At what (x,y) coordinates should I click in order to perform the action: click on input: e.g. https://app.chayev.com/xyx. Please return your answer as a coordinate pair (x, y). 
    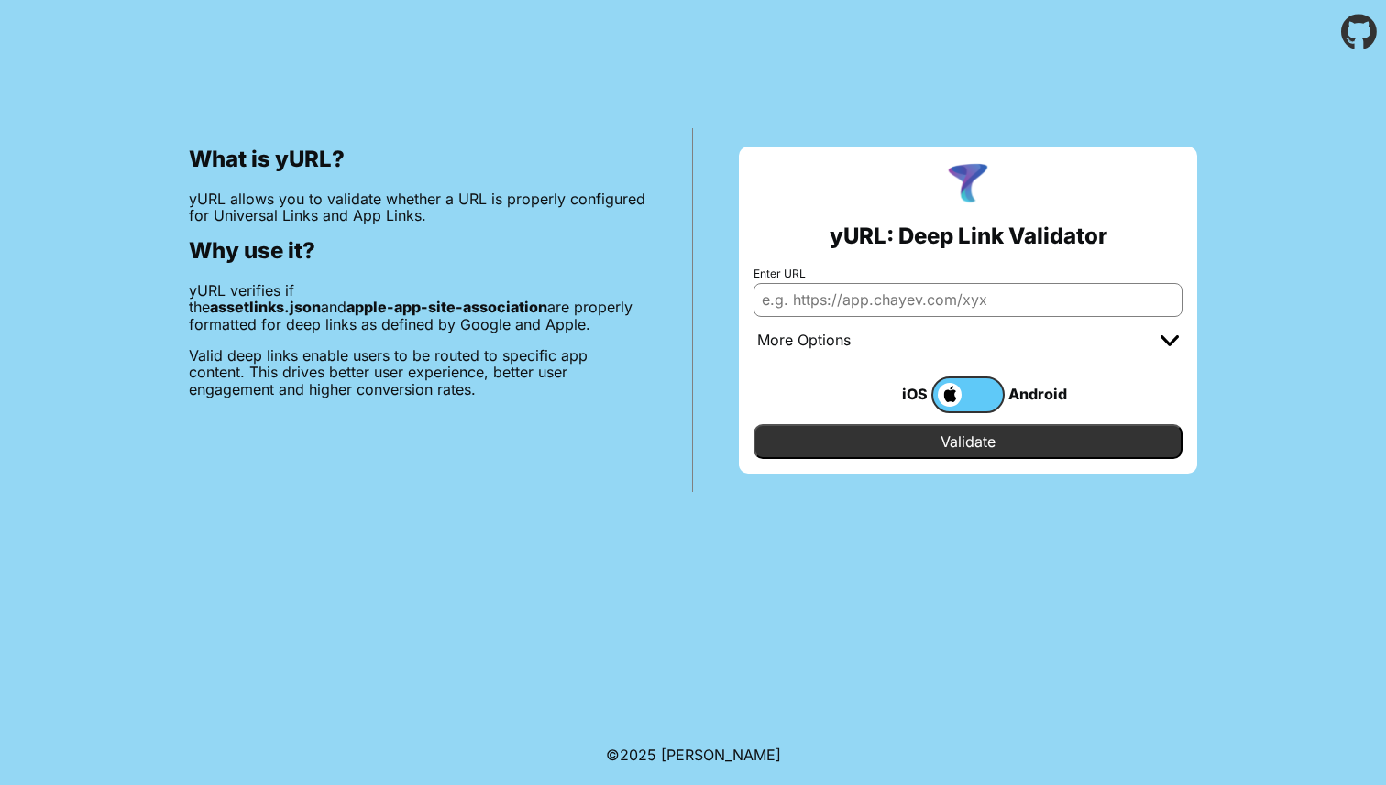
    Looking at the image, I should click on (968, 300).